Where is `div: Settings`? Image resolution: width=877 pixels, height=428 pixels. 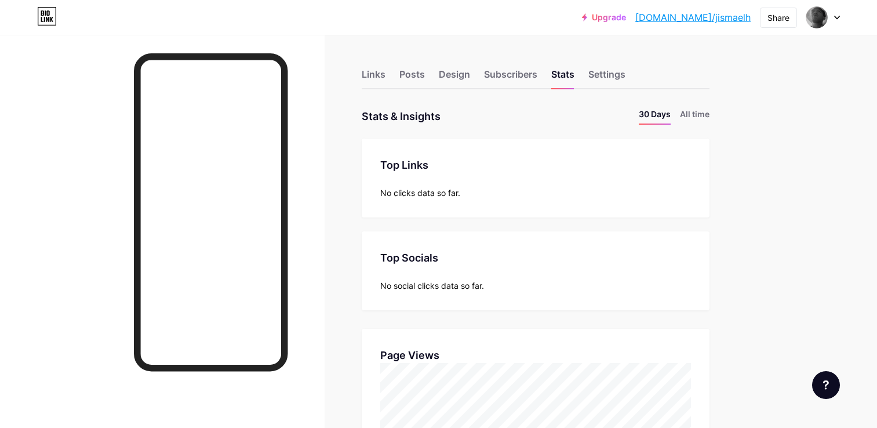
div: Settings is located at coordinates (607, 78).